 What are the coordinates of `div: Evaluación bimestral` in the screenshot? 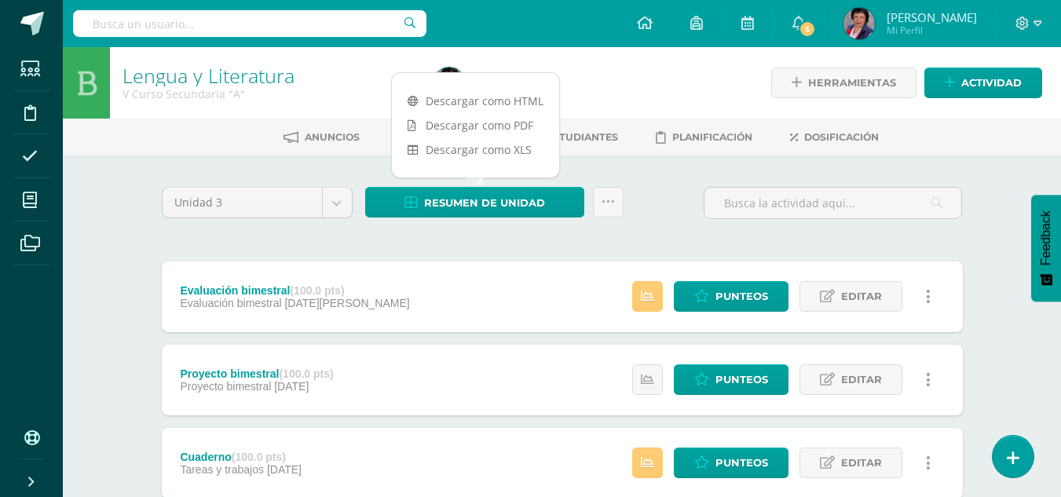 It's located at (295, 291).